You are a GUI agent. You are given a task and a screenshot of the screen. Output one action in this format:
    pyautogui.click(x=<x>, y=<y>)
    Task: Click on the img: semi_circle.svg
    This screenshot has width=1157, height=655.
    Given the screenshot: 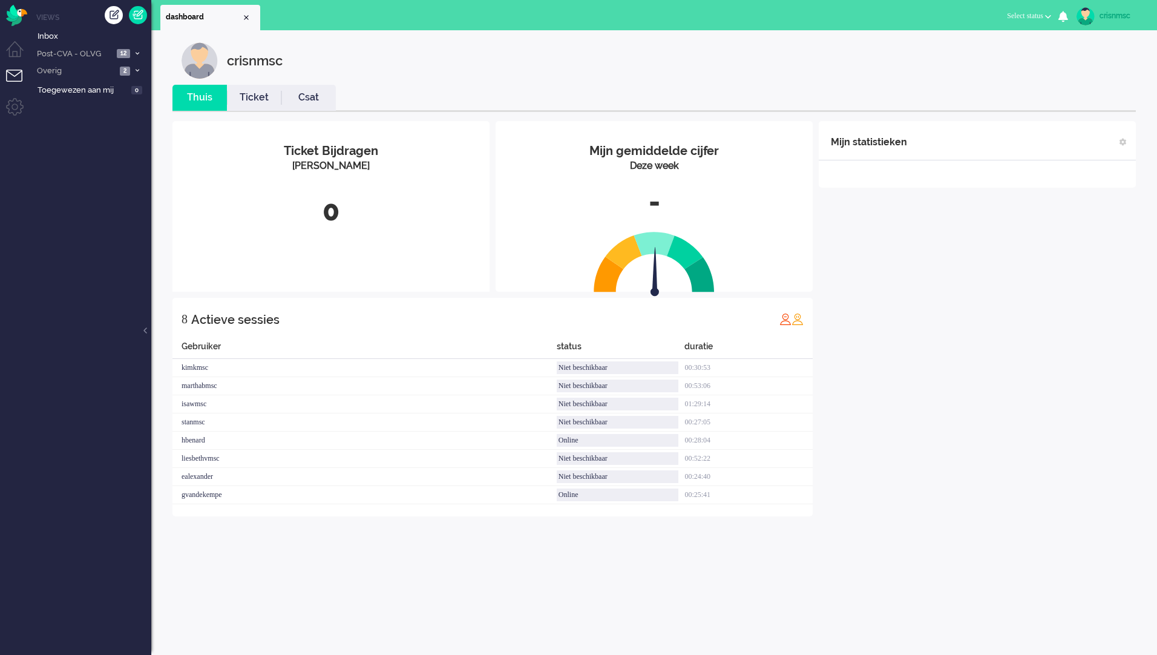 What is the action you would take?
    pyautogui.click(x=654, y=261)
    